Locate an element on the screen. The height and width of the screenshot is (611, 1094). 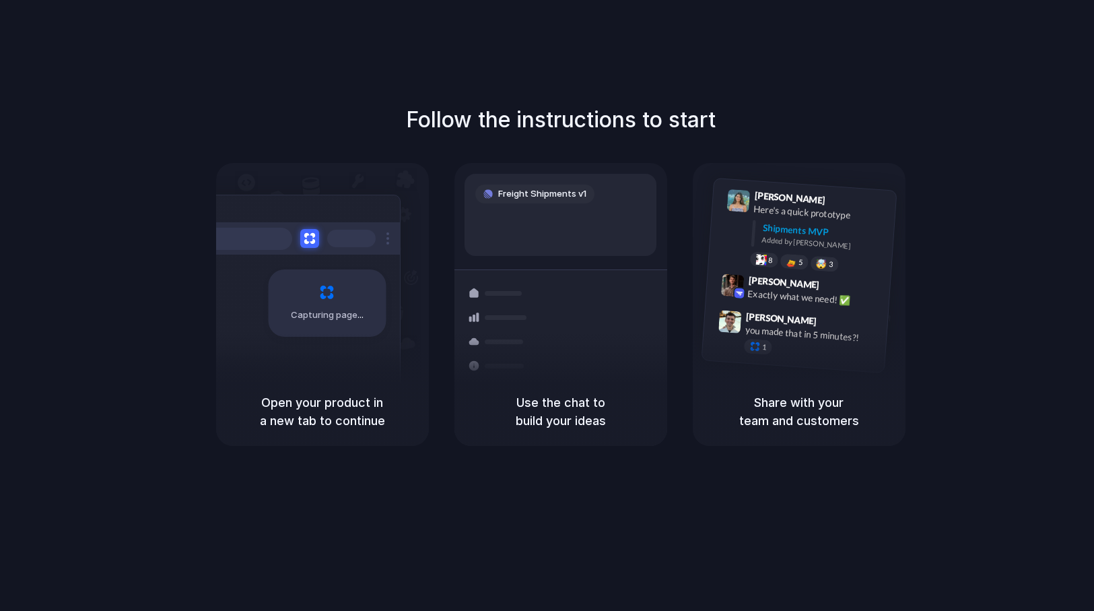
span: 8 is located at coordinates (770, 260).